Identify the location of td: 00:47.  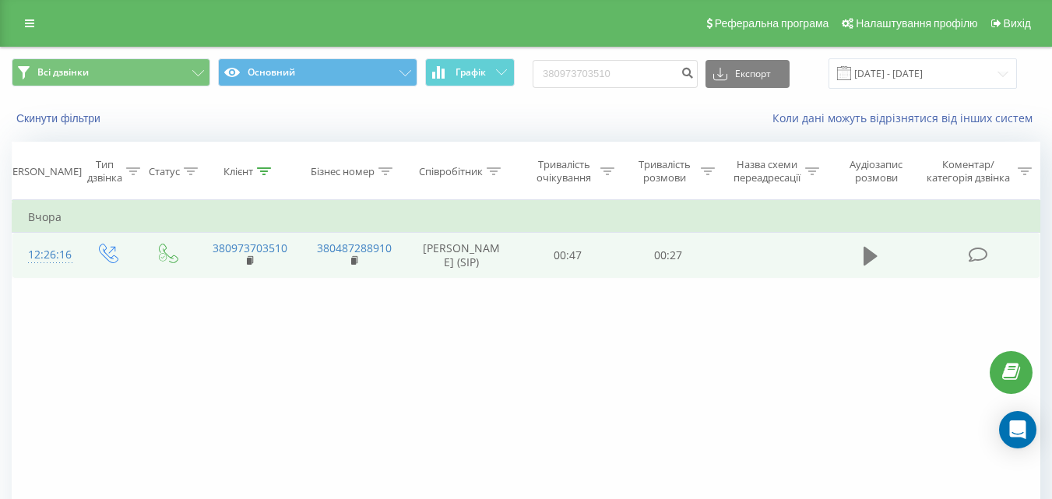
(568, 255).